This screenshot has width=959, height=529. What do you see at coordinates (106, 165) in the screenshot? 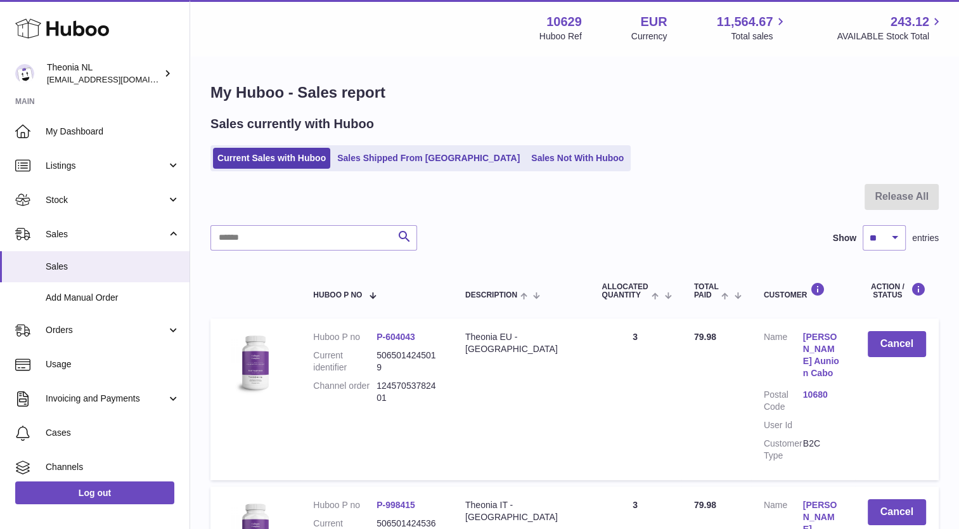
I see `span: Listings` at bounding box center [106, 165].